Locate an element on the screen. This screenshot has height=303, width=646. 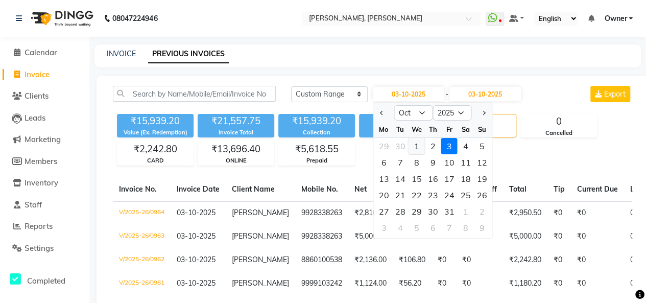
div: 12 is located at coordinates (481, 162).